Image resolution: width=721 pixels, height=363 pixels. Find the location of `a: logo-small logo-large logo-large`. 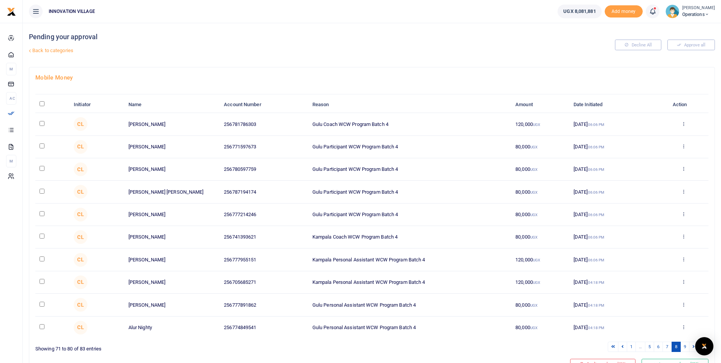

a: logo-small logo-large logo-large is located at coordinates (11, 11).